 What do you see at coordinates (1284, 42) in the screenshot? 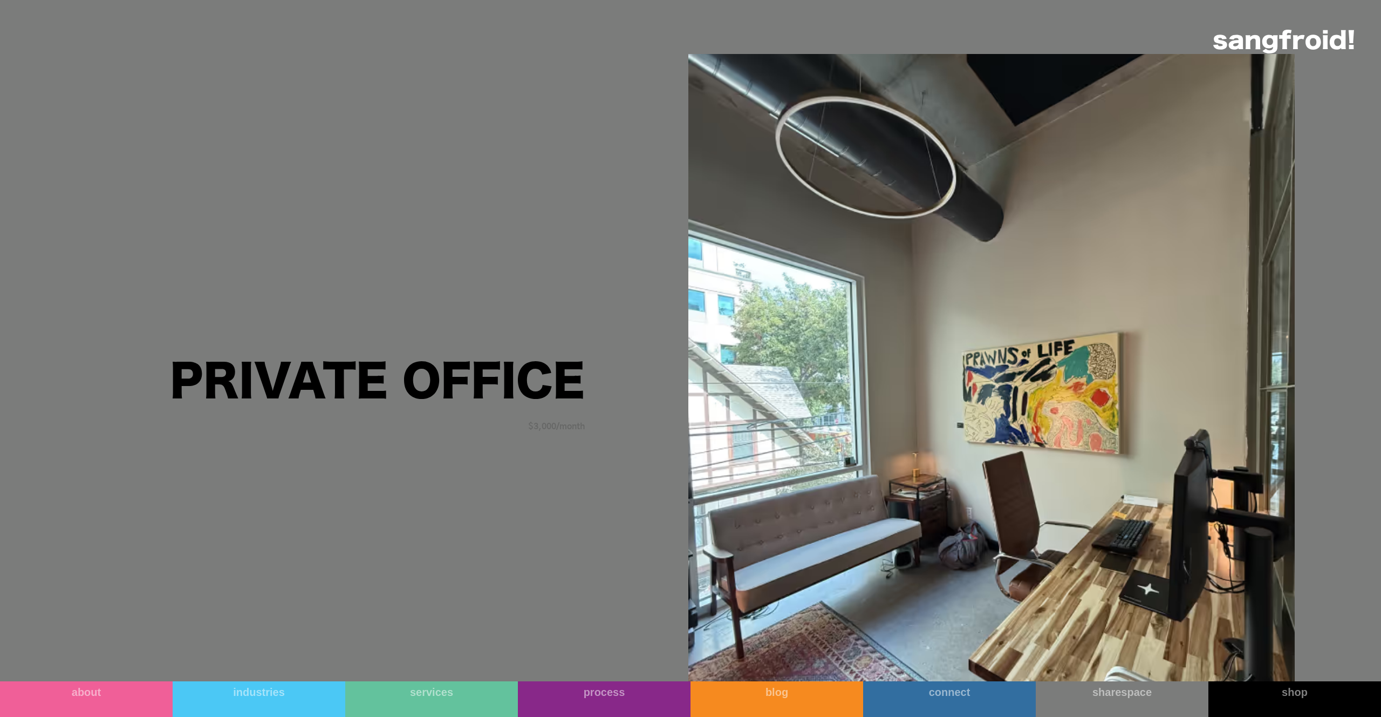
I see `img: logo` at bounding box center [1284, 42].